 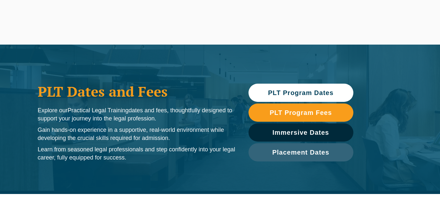 What do you see at coordinates (301, 152) in the screenshot?
I see `span: Placement Dates` at bounding box center [301, 152].